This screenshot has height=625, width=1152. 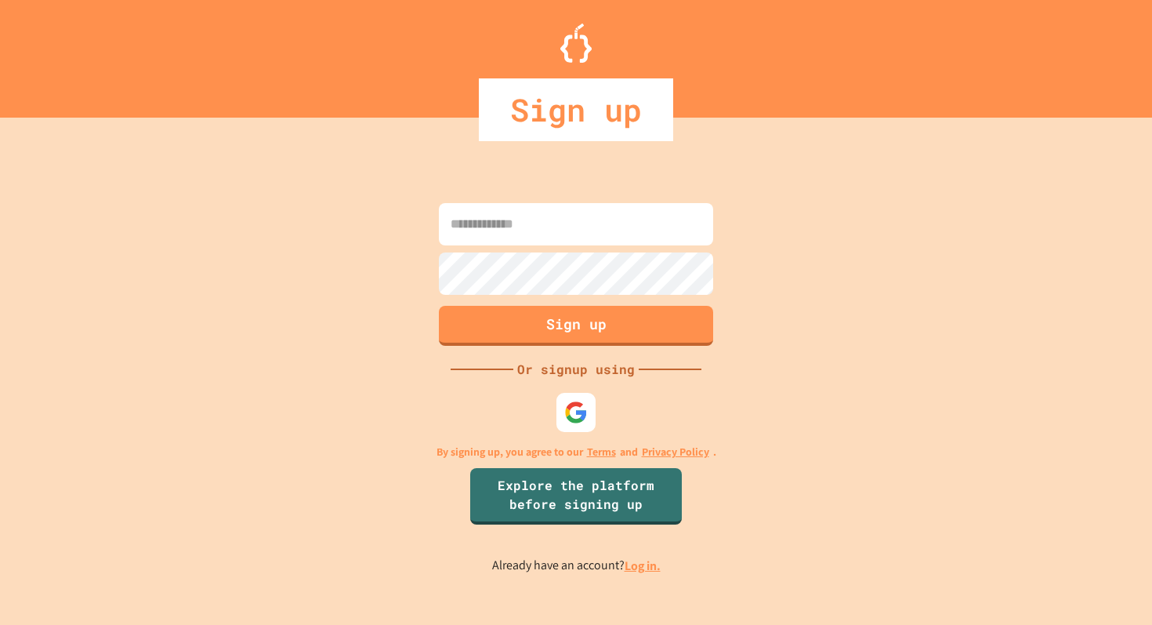 What do you see at coordinates (576, 451) in the screenshot?
I see `p: By signing up, you agree to our and .` at bounding box center [576, 451].